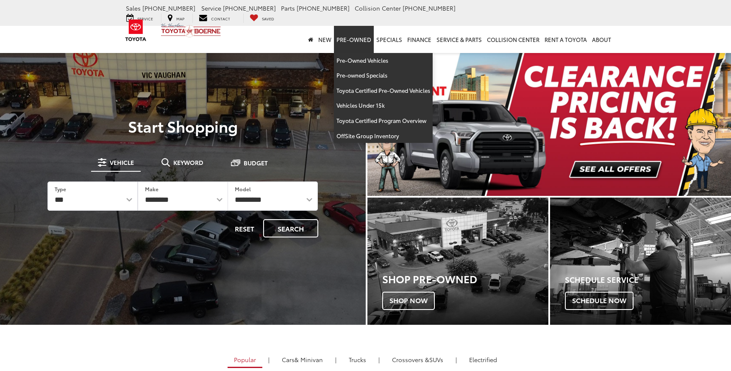 The image size is (731, 371). I want to click on label: Model, so click(243, 188).